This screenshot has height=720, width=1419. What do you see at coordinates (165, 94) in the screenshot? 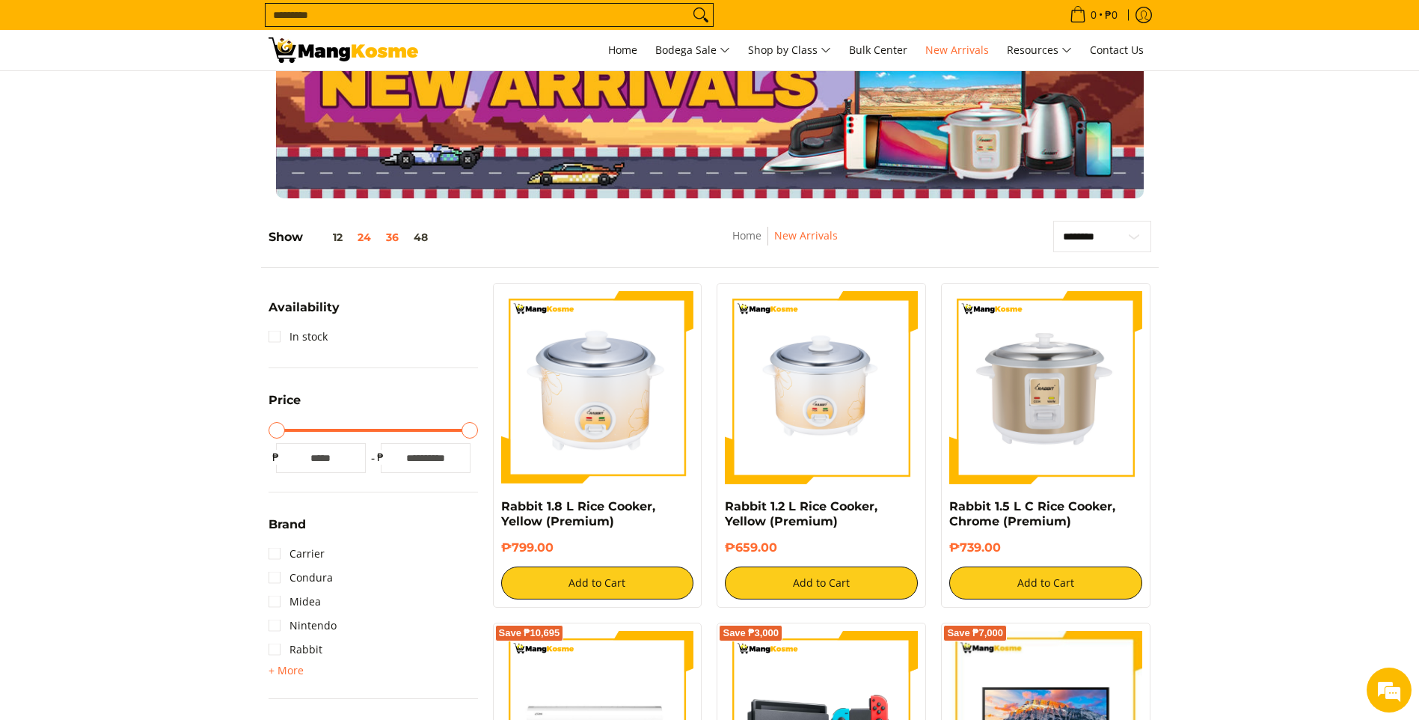
I see `div: Chat with us now` at bounding box center [165, 94].